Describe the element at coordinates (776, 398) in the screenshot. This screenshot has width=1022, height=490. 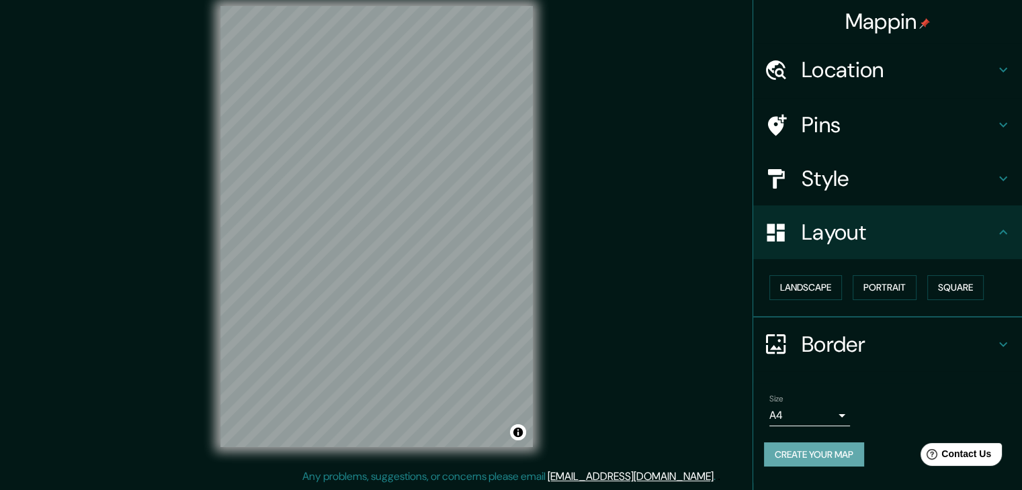
I see `label: Size` at that location.